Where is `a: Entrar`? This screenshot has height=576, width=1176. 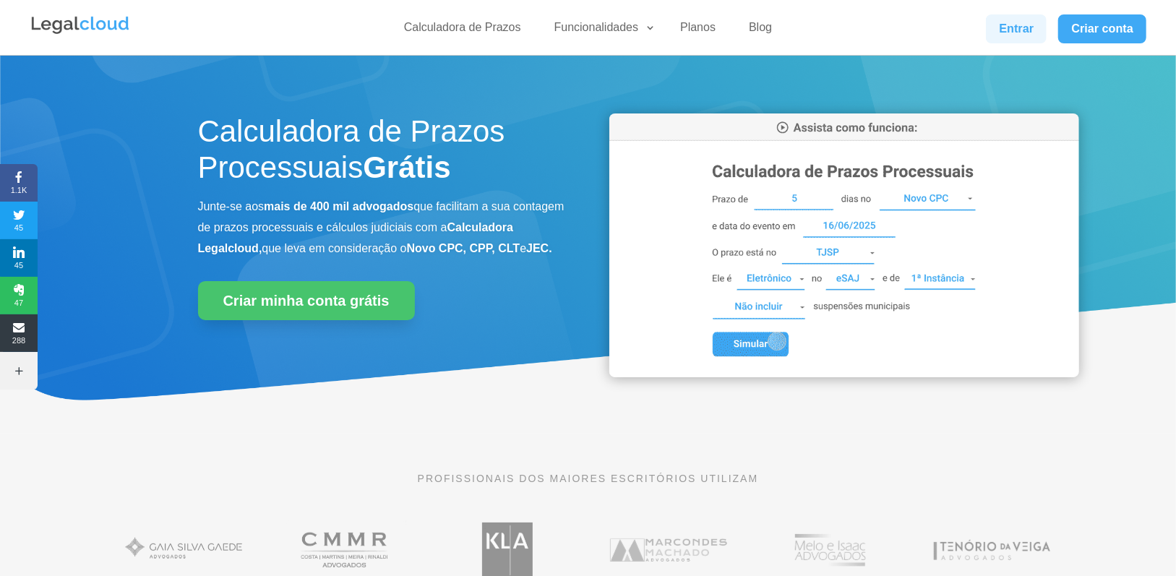
a: Entrar is located at coordinates (1017, 29).